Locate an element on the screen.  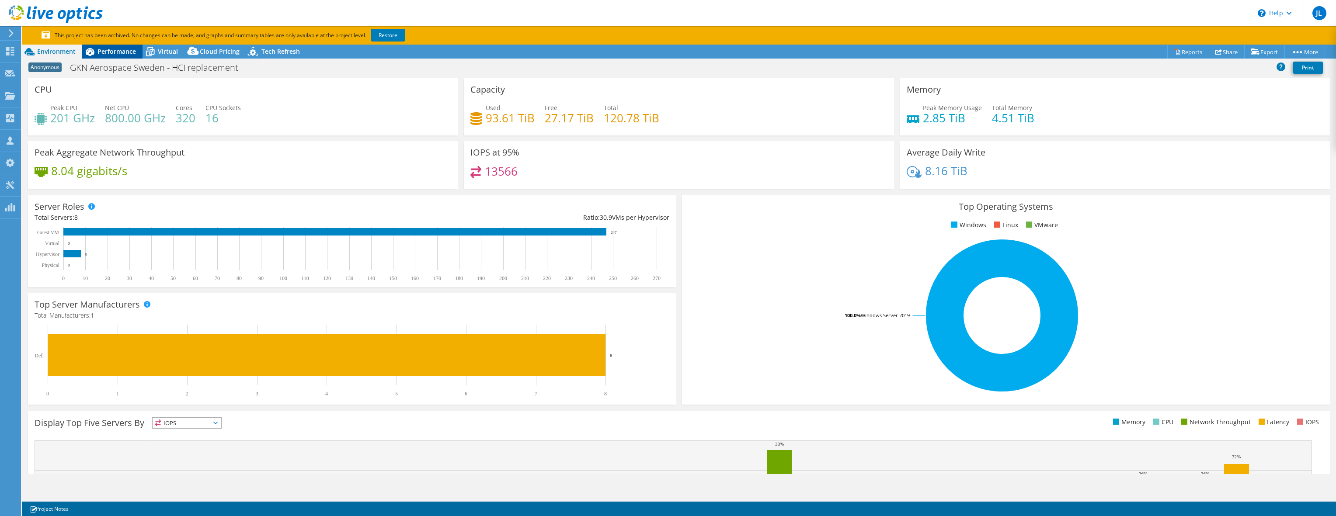
text: 150 is located at coordinates (393, 279).